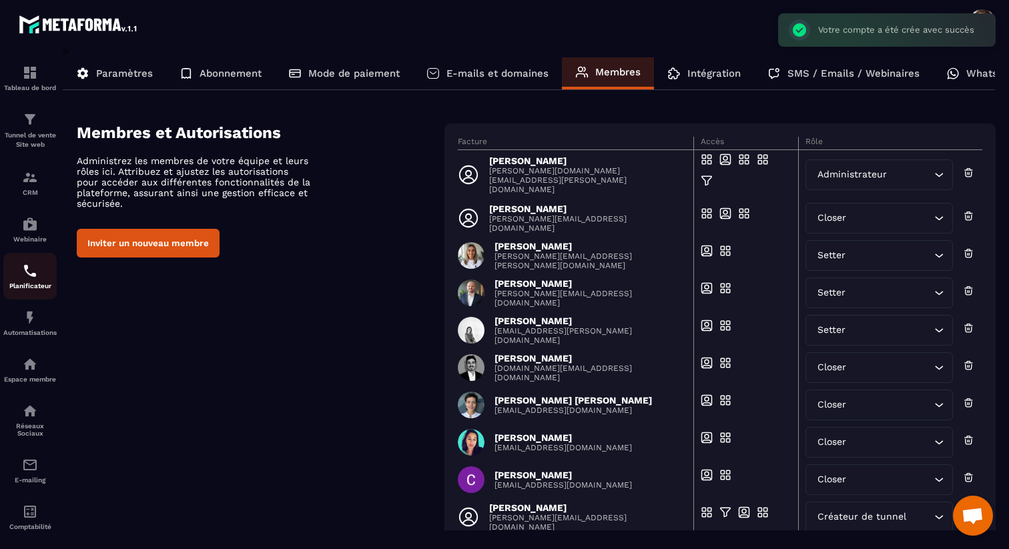 The height and width of the screenshot is (549, 1009). What do you see at coordinates (260, 133) in the screenshot?
I see `h4: Membres et Autorisations` at bounding box center [260, 133].